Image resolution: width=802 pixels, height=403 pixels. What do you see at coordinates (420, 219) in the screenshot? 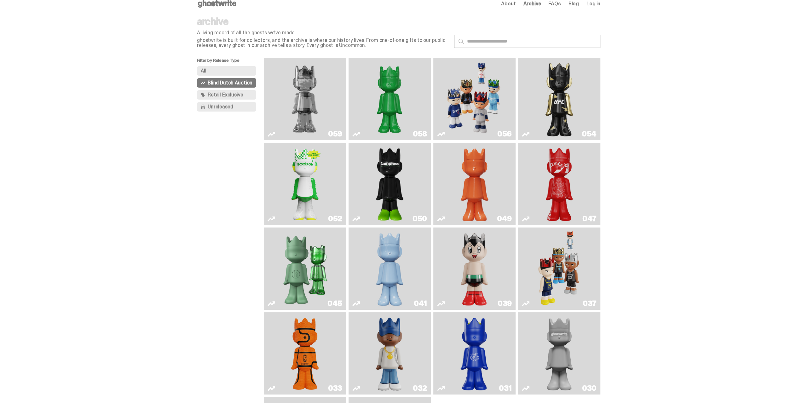
I see `div: 050` at bounding box center [420, 219].